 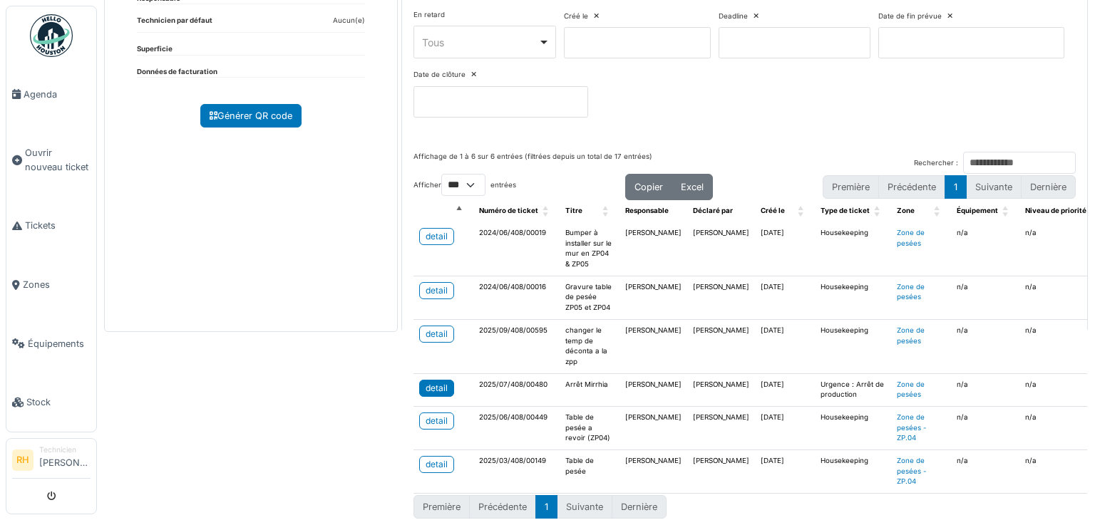 I want to click on span: Zone: Activate to sort, so click(x=938, y=211).